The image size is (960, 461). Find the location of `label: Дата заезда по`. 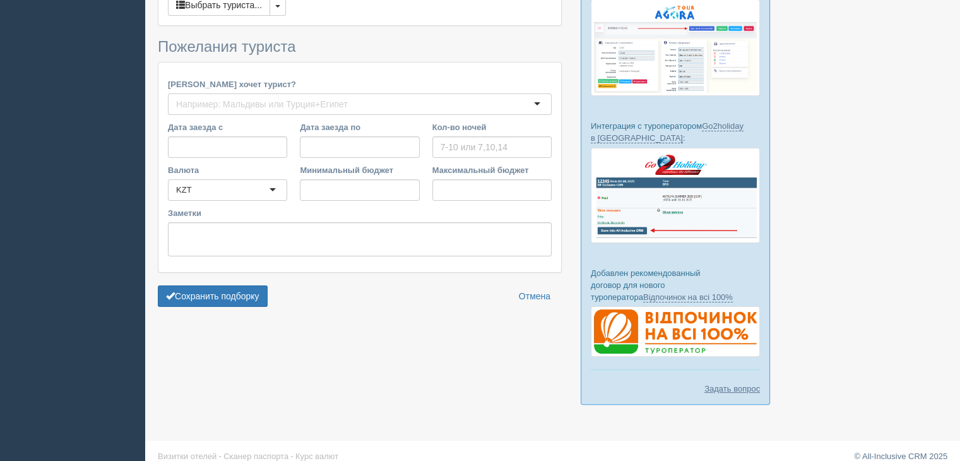

label: Дата заезда по is located at coordinates (359, 127).